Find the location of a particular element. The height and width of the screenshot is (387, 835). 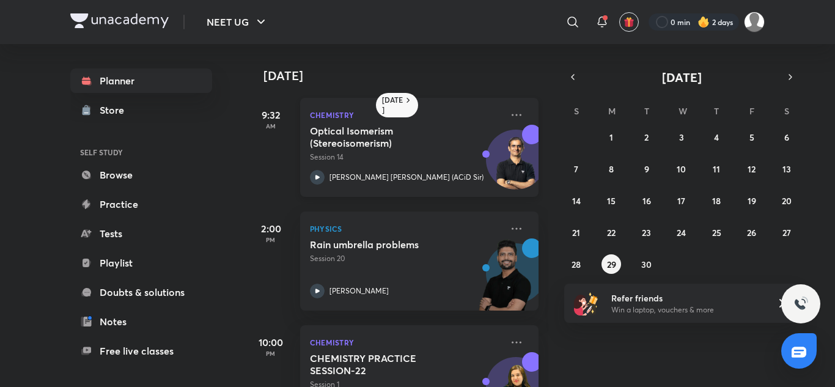

button: September 20, 2025 is located at coordinates (787, 201).